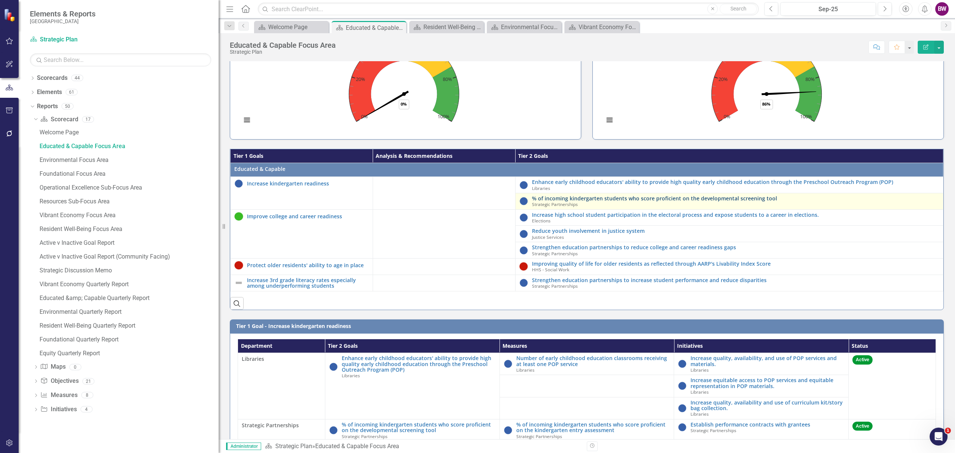 The width and height of the screenshot is (955, 453). Describe the element at coordinates (404, 76) in the screenshot. I see `svg: Interactive chart` at that location.